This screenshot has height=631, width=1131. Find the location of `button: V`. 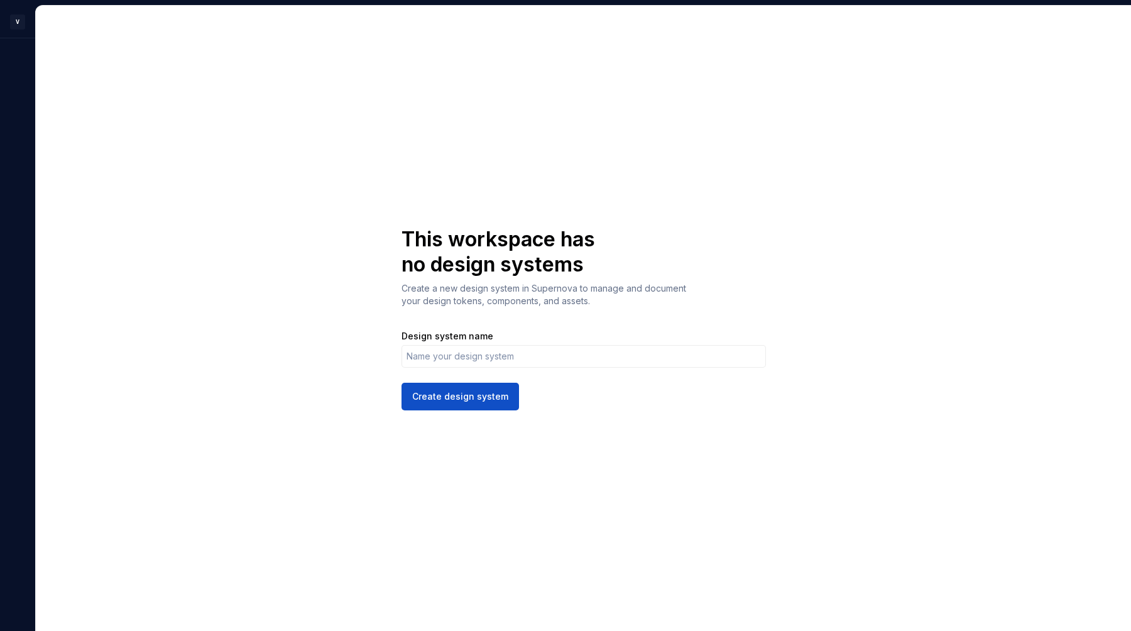

button: V is located at coordinates (18, 21).